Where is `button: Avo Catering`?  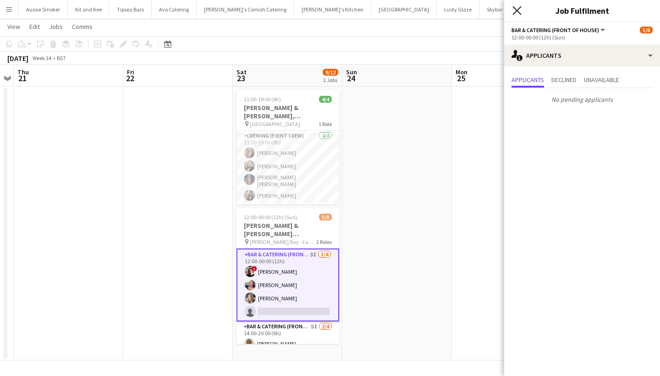
button: Avo Catering is located at coordinates (174, 9).